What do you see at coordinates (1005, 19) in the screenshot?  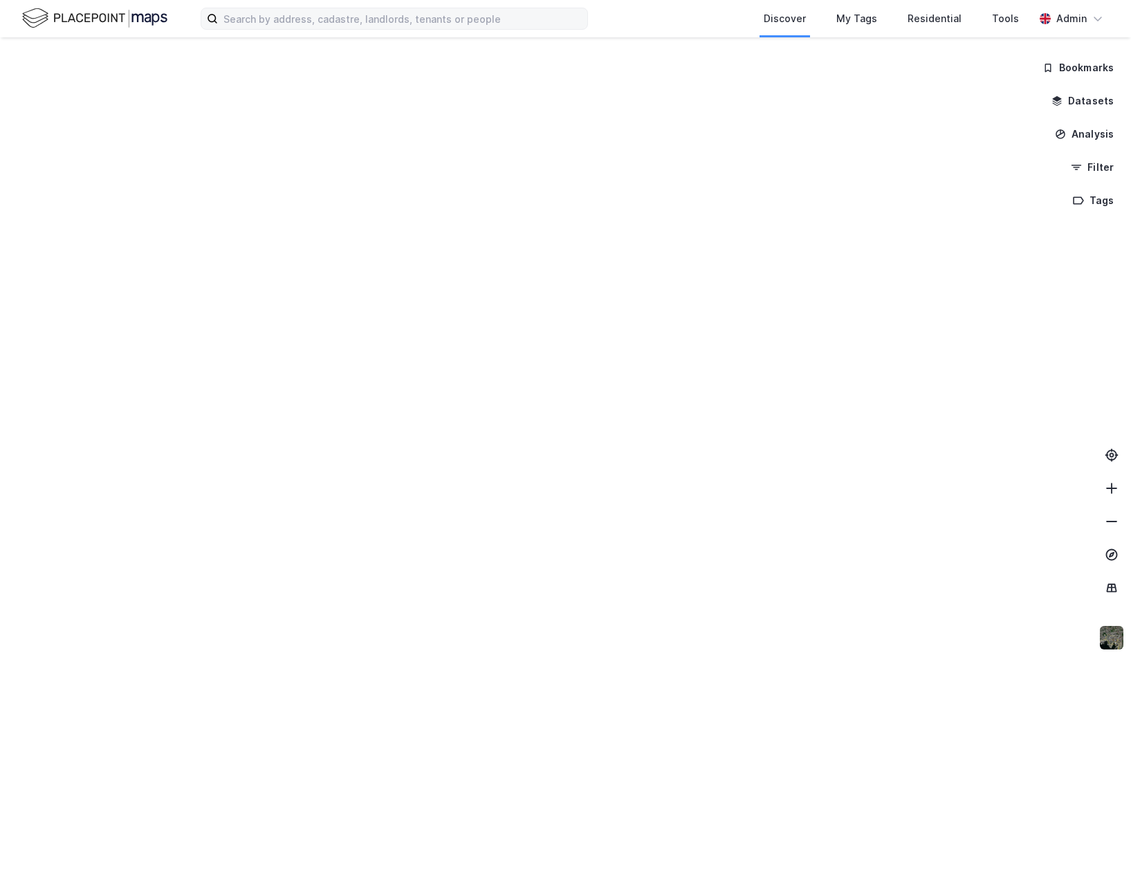 I see `div: Tools` at bounding box center [1005, 19].